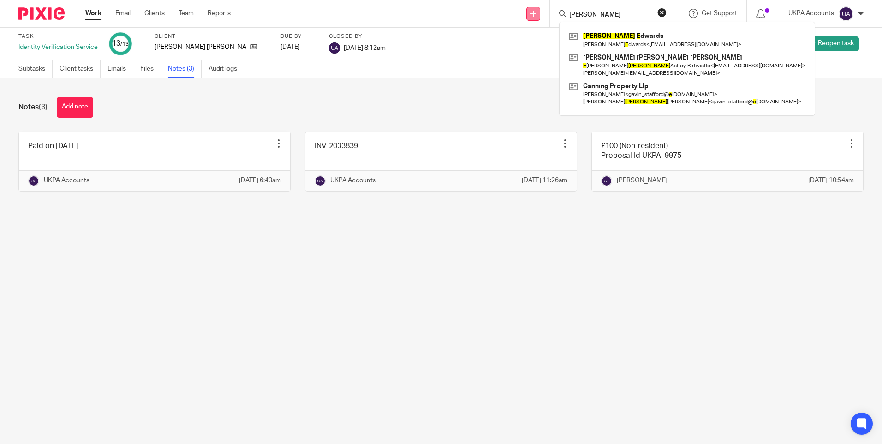 The width and height of the screenshot is (882, 444). Describe the element at coordinates (719, 13) in the screenshot. I see `span: Get Support` at that location.